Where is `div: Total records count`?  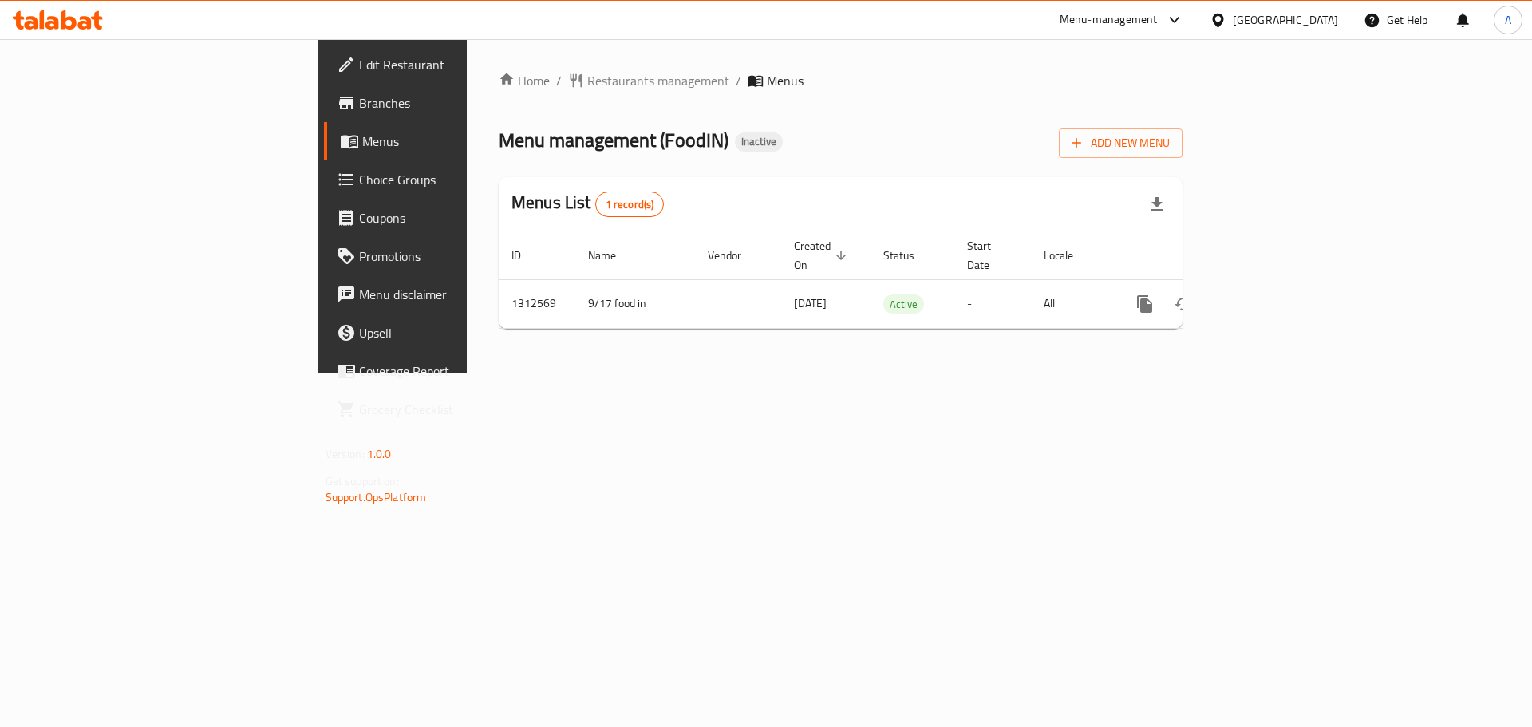 div: Total records count is located at coordinates (630, 204).